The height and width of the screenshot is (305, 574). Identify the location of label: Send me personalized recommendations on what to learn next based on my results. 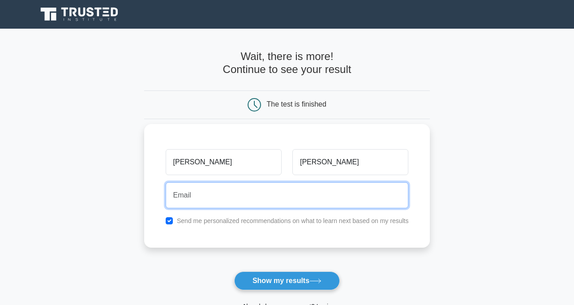
(293, 221).